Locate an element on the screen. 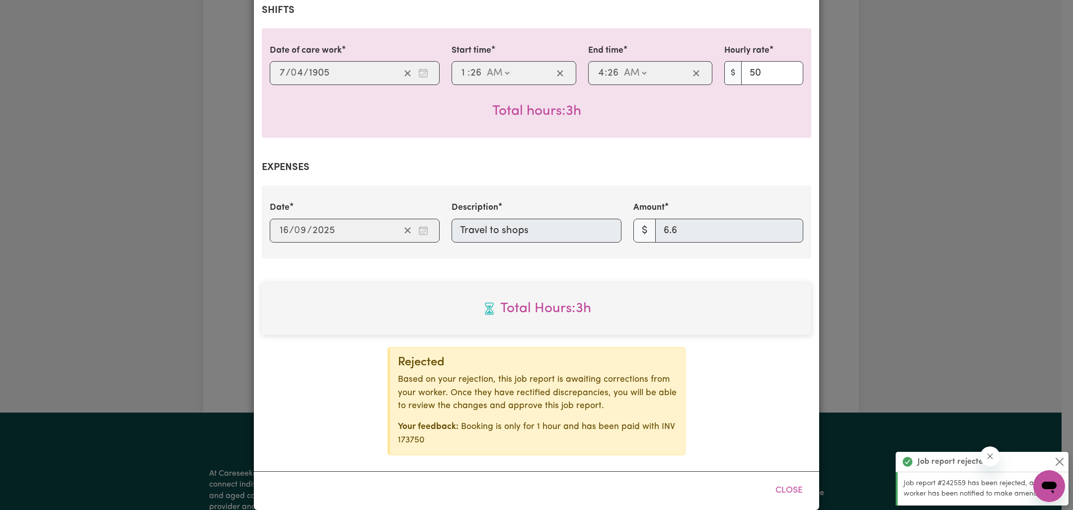 This screenshot has height=510, width=1073. span: Need any help? is located at coordinates (33, 11).